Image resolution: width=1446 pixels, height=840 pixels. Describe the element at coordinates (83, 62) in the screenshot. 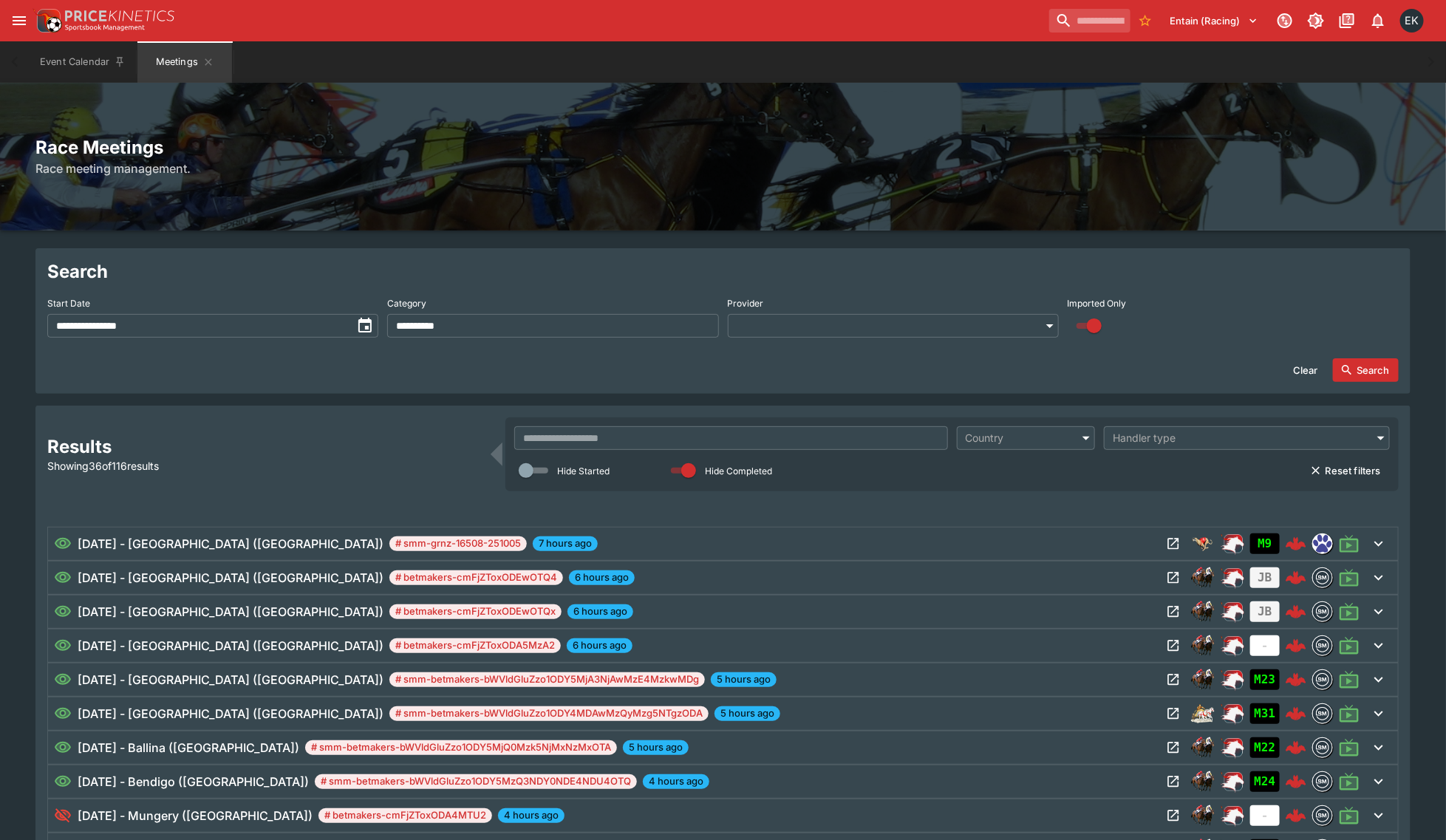

I see `button: Event Calendar` at that location.